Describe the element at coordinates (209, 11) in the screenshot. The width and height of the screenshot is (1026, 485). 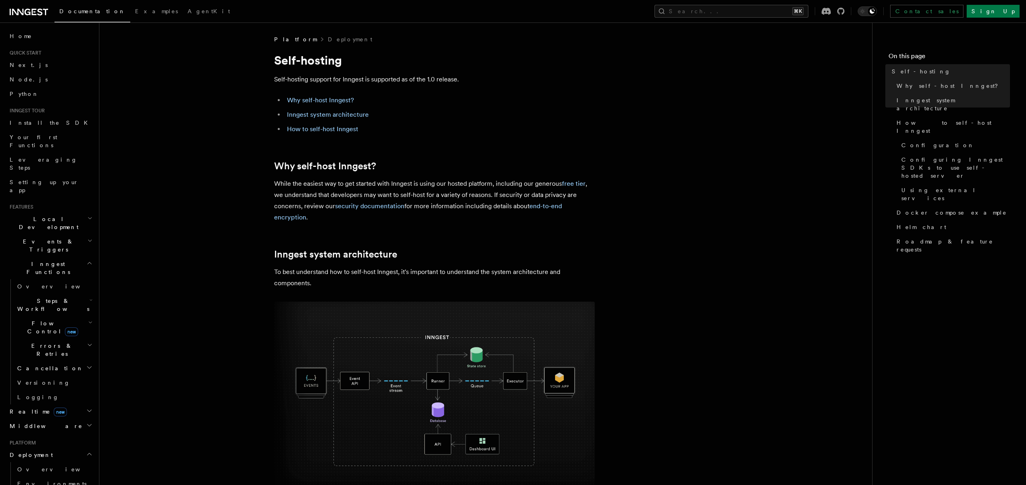
I see `span: AgentKit` at that location.